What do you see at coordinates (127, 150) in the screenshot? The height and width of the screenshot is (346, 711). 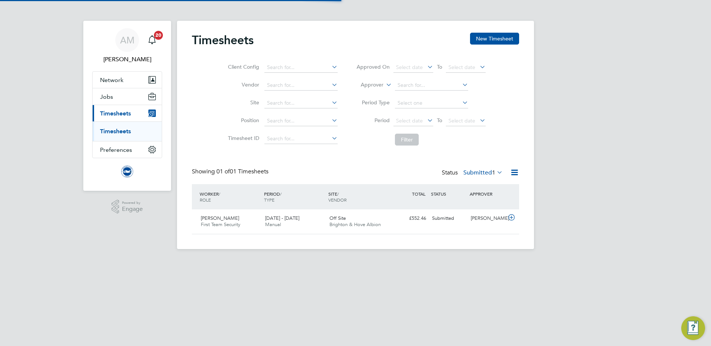 I see `button: Preferences` at bounding box center [127, 150].